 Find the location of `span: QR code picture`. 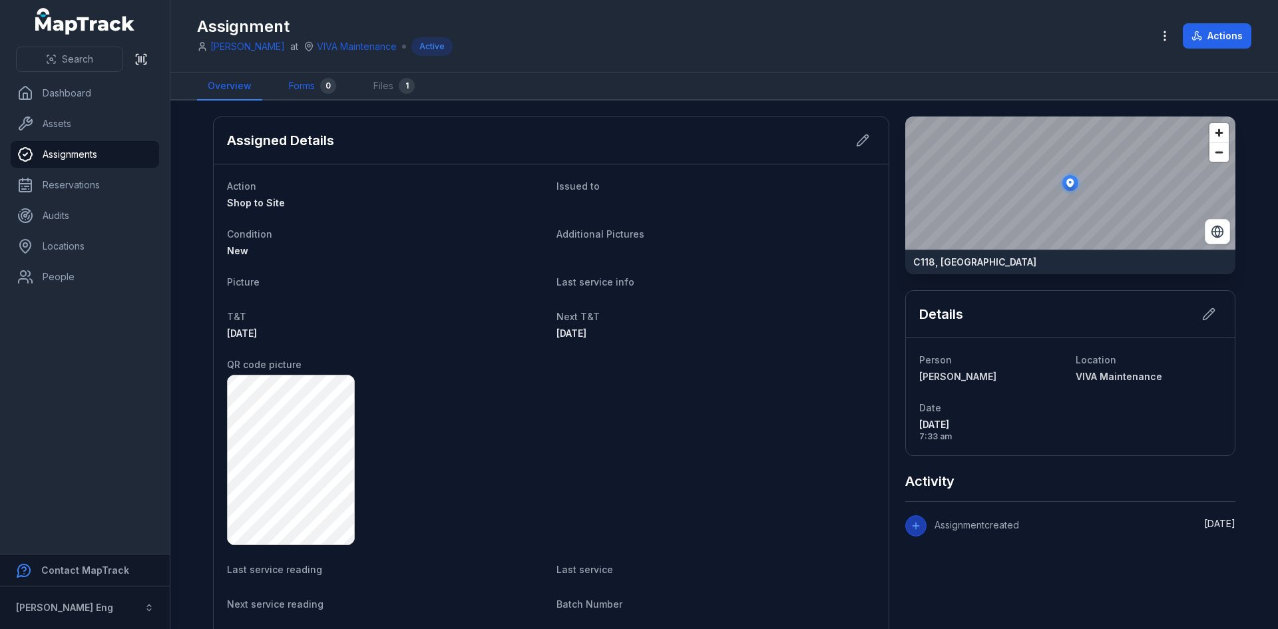

span: QR code picture is located at coordinates (264, 364).